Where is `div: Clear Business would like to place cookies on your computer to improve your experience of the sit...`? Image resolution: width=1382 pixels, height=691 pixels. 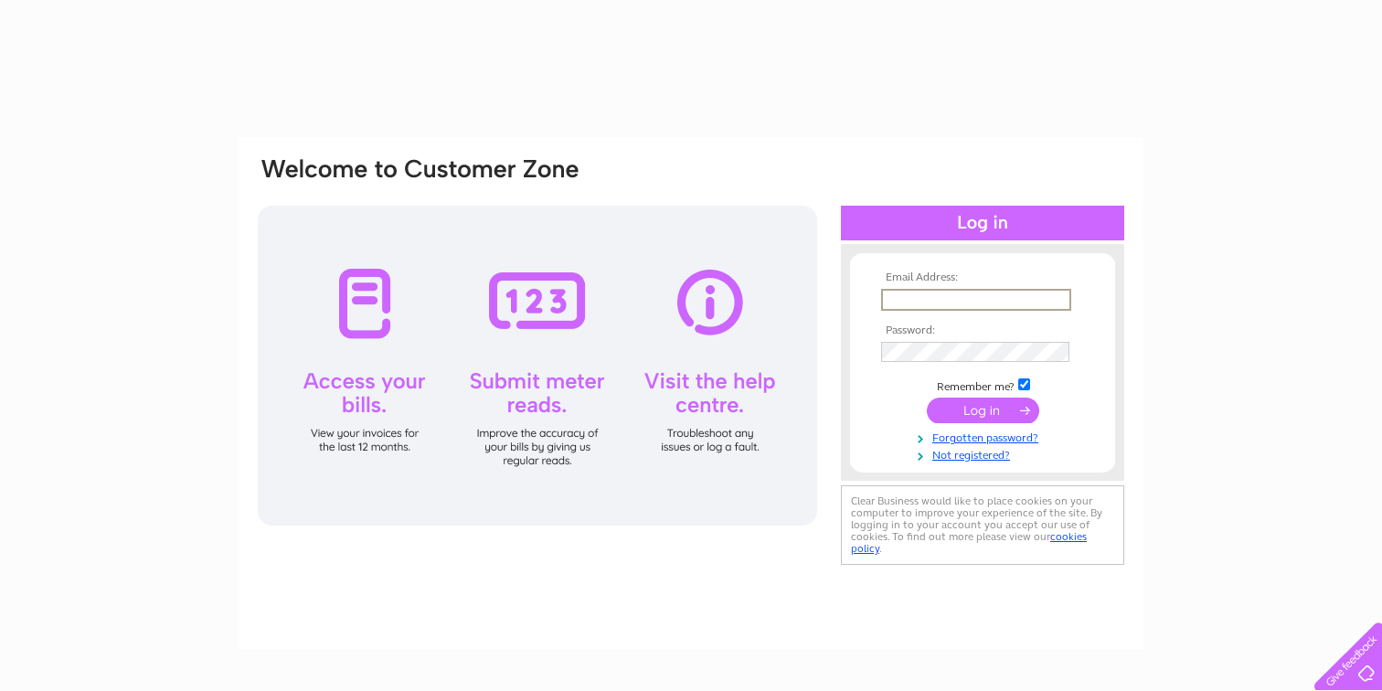 div: Clear Business would like to place cookies on your computer to improve your experience of the sit... is located at coordinates (982, 525).